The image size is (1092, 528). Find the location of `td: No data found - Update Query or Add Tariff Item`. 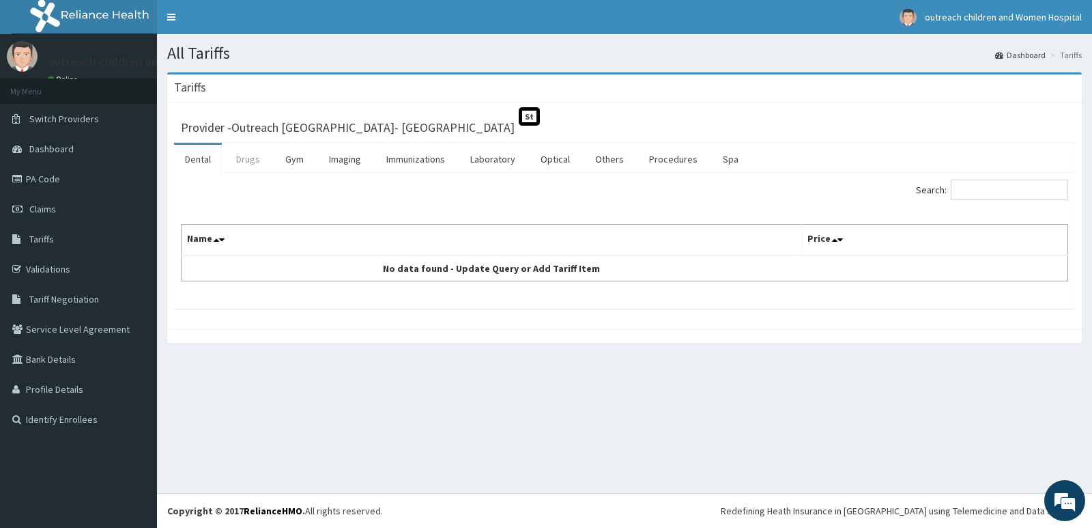

td: No data found - Update Query or Add Tariff Item is located at coordinates (491, 268).